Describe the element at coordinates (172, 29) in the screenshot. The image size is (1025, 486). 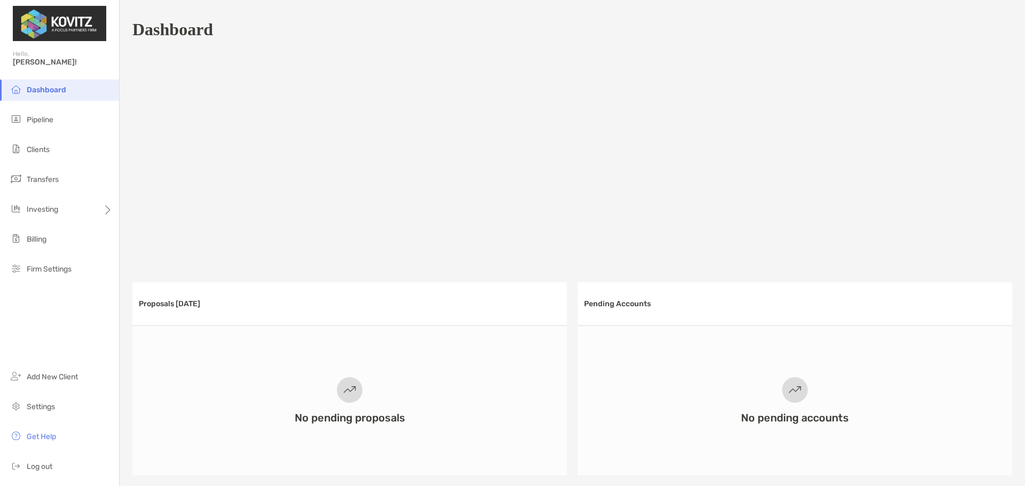
I see `h1: Dashboard` at that location.